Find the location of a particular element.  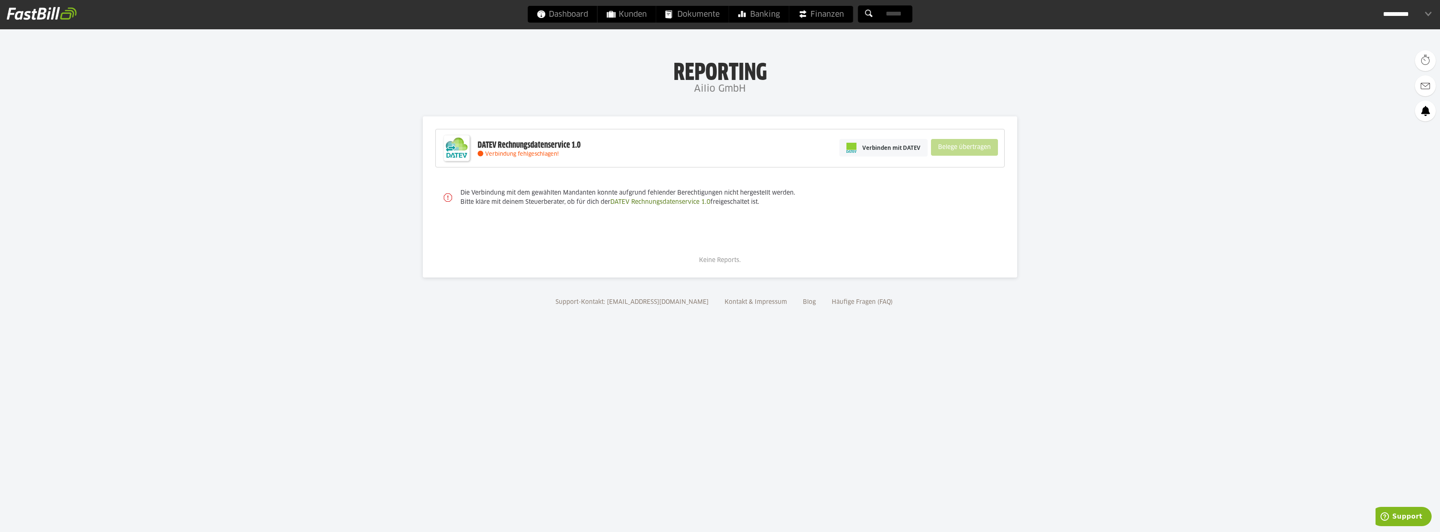

a: Kontakt & Impressum is located at coordinates (756, 302).